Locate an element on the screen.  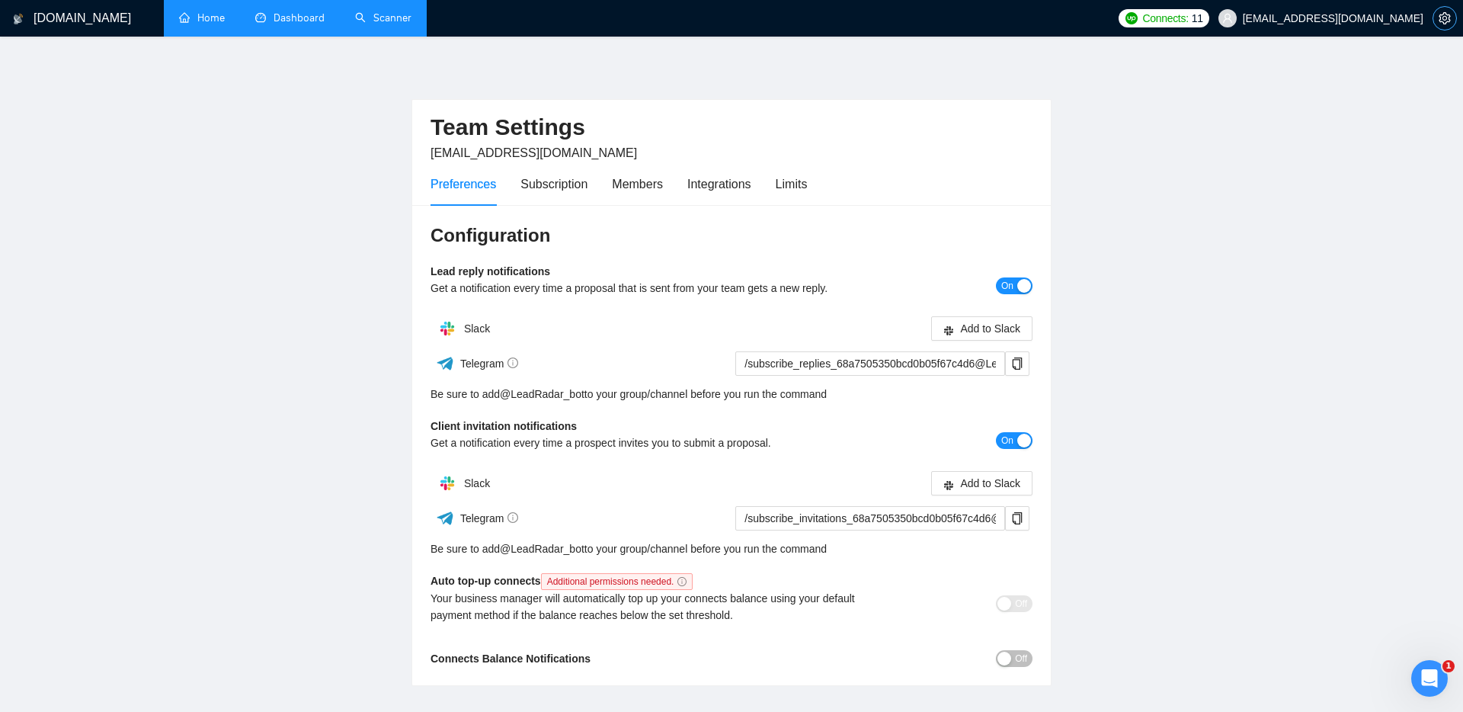
a: dashboardDashboard is located at coordinates (290, 18).